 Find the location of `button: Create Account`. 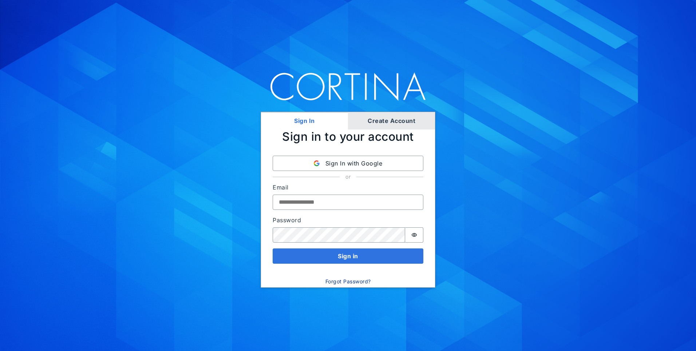

button: Create Account is located at coordinates (391, 121).